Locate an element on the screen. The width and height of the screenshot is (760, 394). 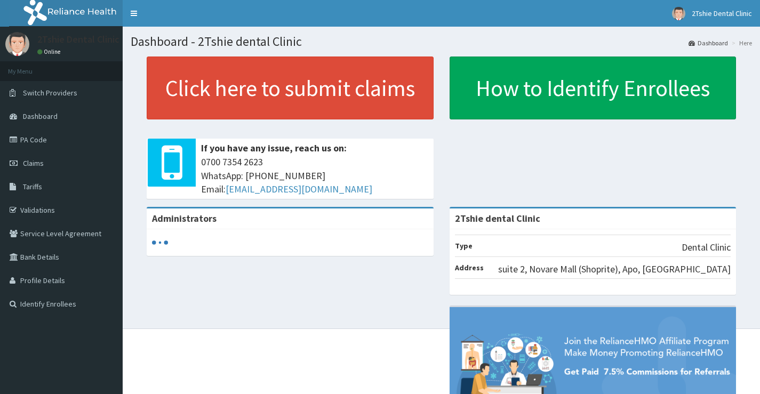
strong: 2Tshie dental Clinic is located at coordinates (498, 218).